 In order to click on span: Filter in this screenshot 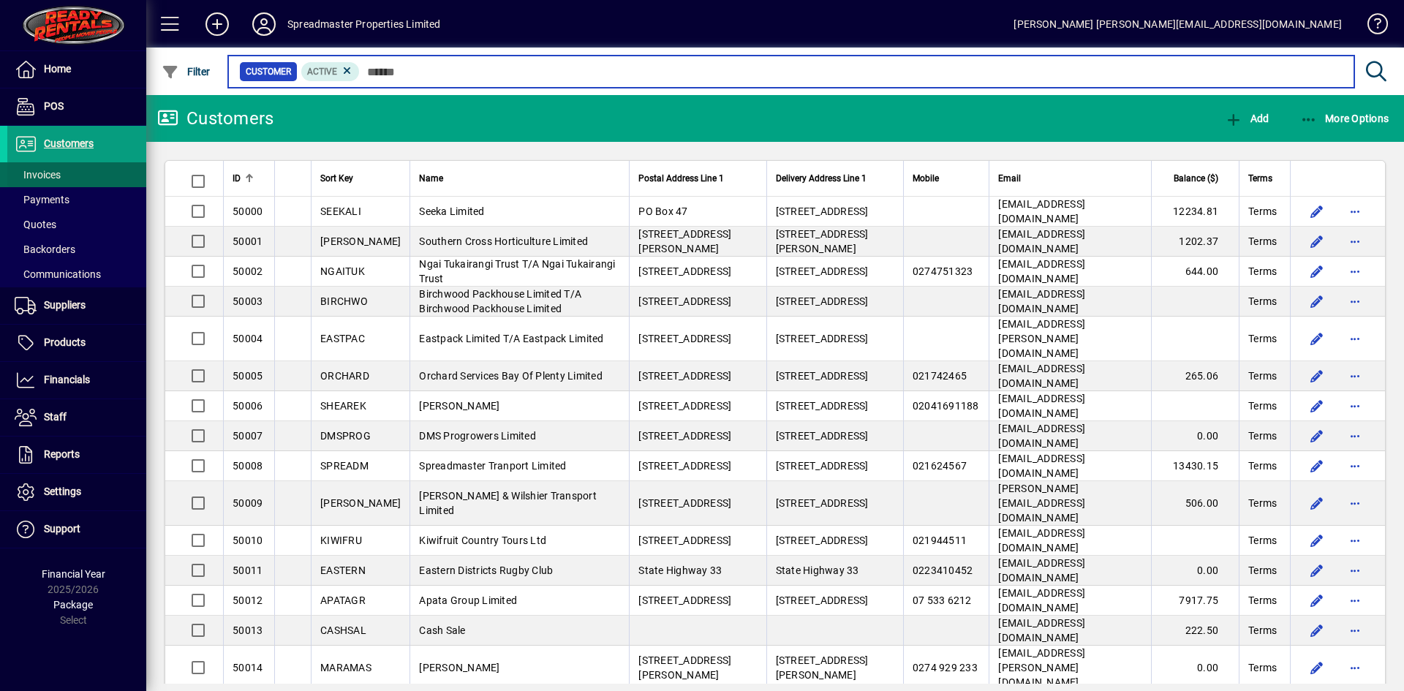, I will do `click(186, 72)`.